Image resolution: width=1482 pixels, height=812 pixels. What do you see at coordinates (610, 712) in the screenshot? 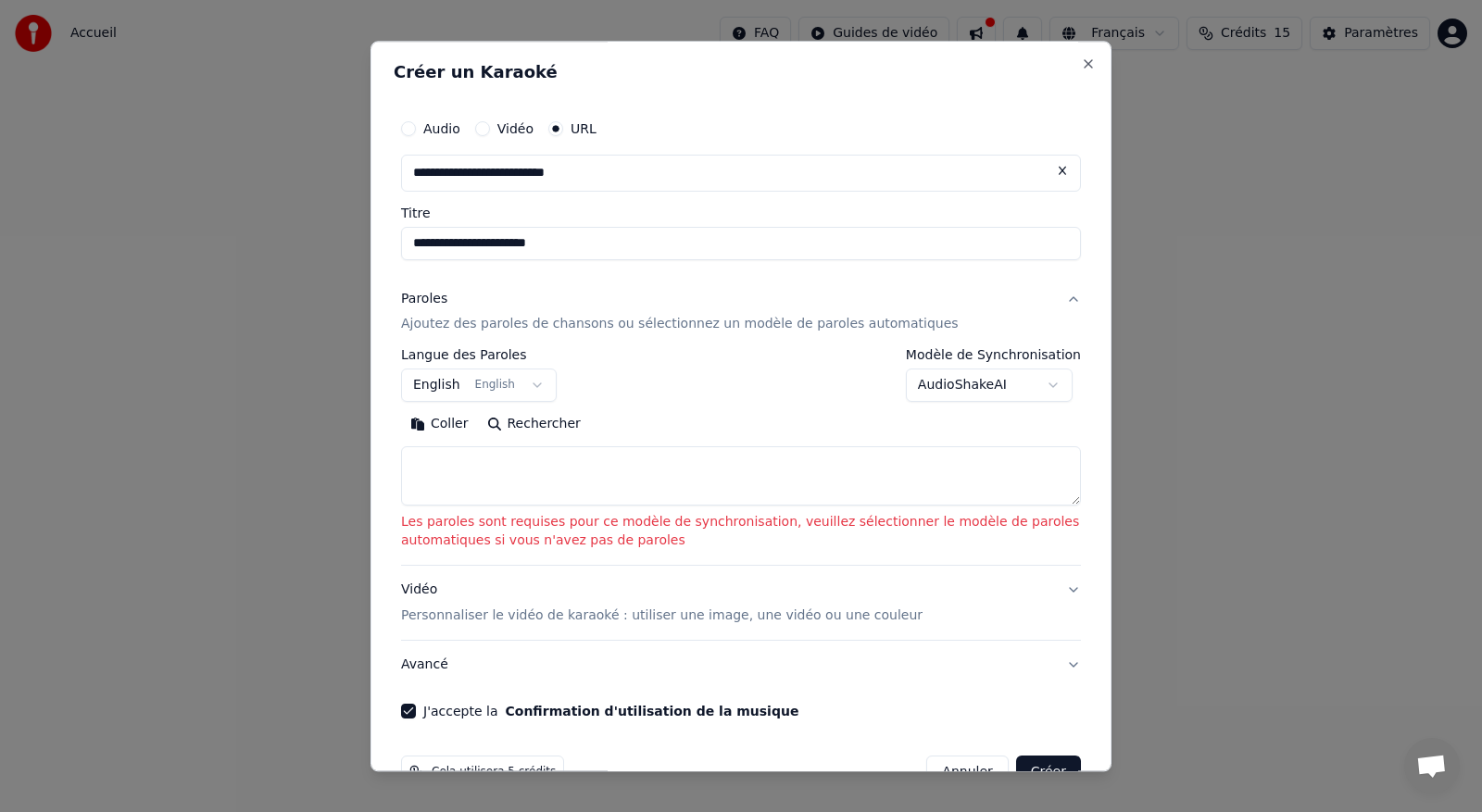
I see `label: J'accepte la` at bounding box center [610, 712].